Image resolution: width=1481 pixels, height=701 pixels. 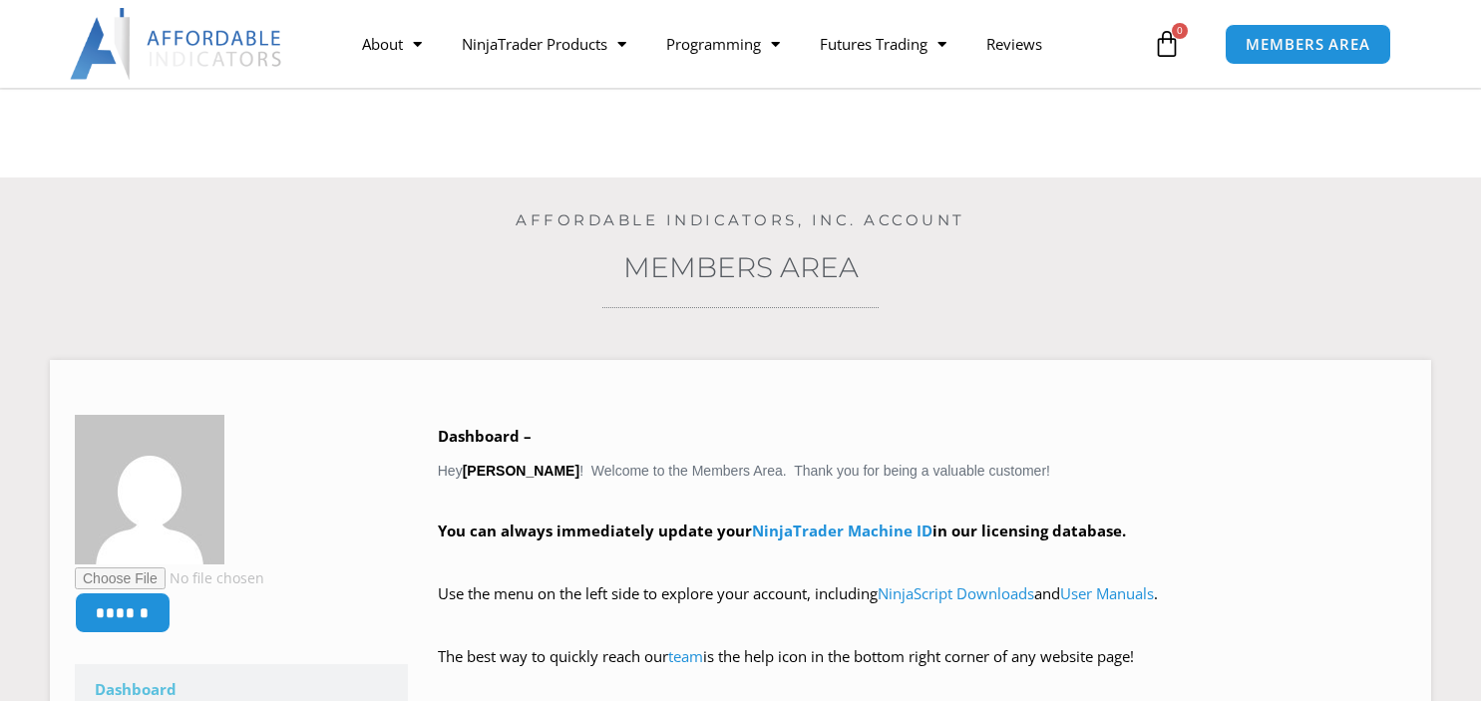 I want to click on a: NinjaTrader Machine ID, so click(x=842, y=531).